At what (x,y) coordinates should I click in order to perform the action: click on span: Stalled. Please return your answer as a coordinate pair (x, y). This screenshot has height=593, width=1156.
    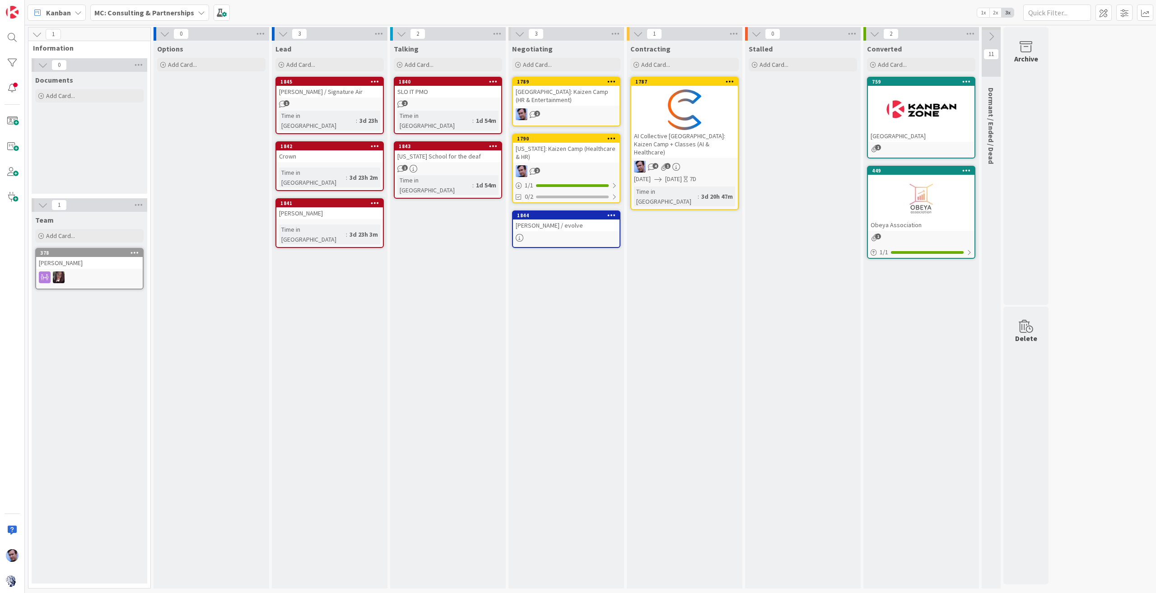
    Looking at the image, I should click on (760, 49).